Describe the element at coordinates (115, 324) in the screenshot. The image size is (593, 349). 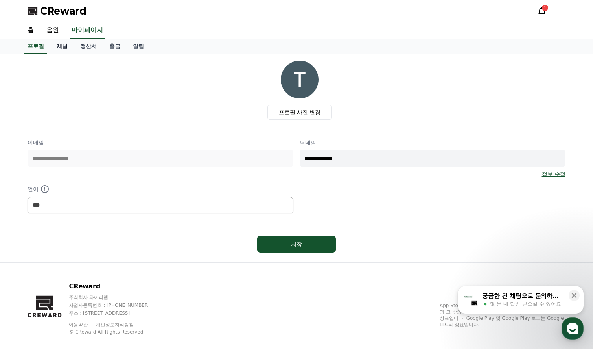
I see `a: 개인정보처리방침` at that location.